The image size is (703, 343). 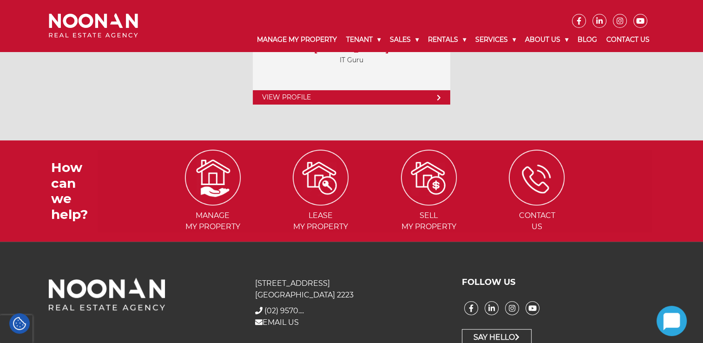 I want to click on span: Lease my Property, so click(x=321, y=221).